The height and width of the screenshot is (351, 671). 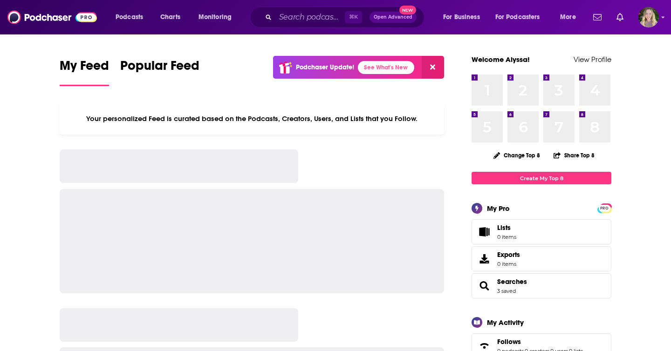 What do you see at coordinates (505, 322) in the screenshot?
I see `div: My Activity` at bounding box center [505, 322].